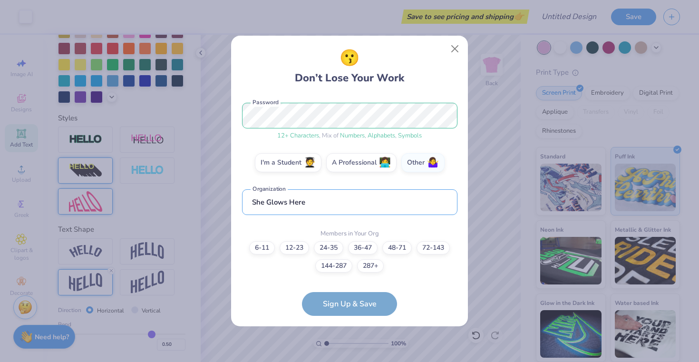 This screenshot has width=699, height=362. What do you see at coordinates (423, 163) in the screenshot?
I see `label: Other` at bounding box center [423, 163].